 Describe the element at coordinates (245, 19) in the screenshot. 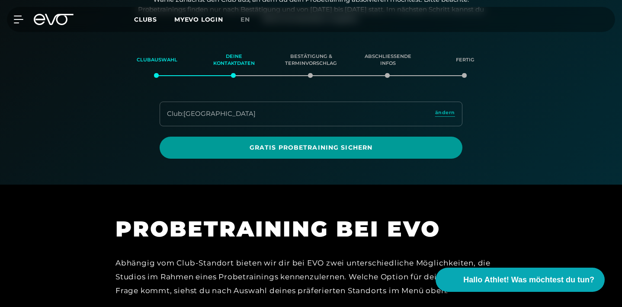

I see `span: en` at that location.